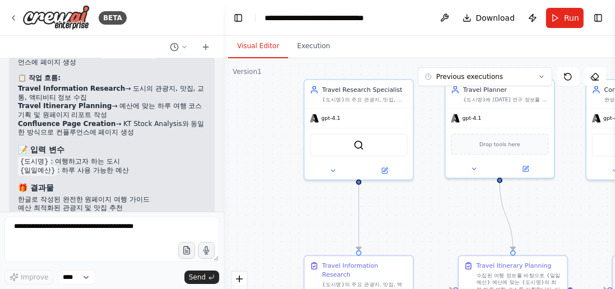 The height and width of the screenshot is (289, 615). I want to click on button: Hide left sidebar, so click(238, 18).